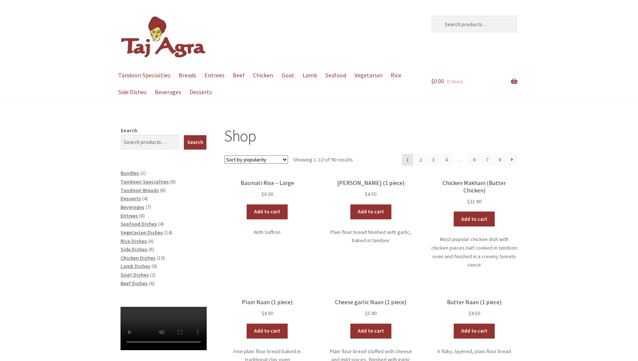 The image size is (638, 361). What do you see at coordinates (267, 183) in the screenshot?
I see `h2: Basmati Rice – Large` at bounding box center [267, 183].